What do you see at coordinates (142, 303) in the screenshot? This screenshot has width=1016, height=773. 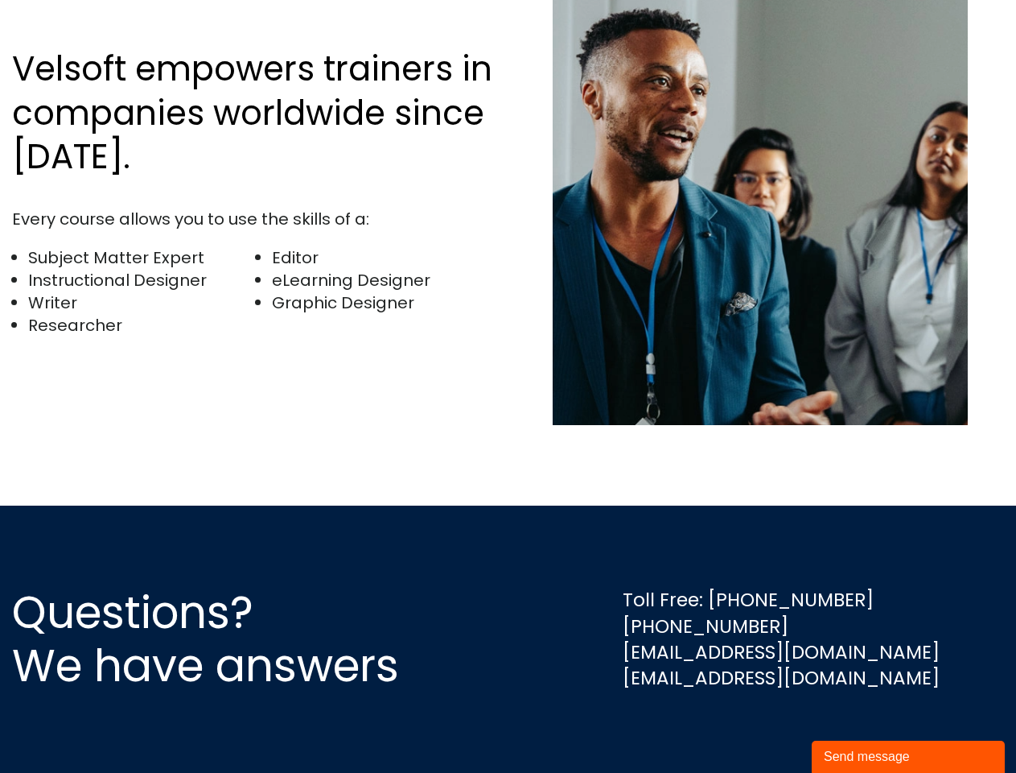 I see `li: Writer` at bounding box center [142, 303].